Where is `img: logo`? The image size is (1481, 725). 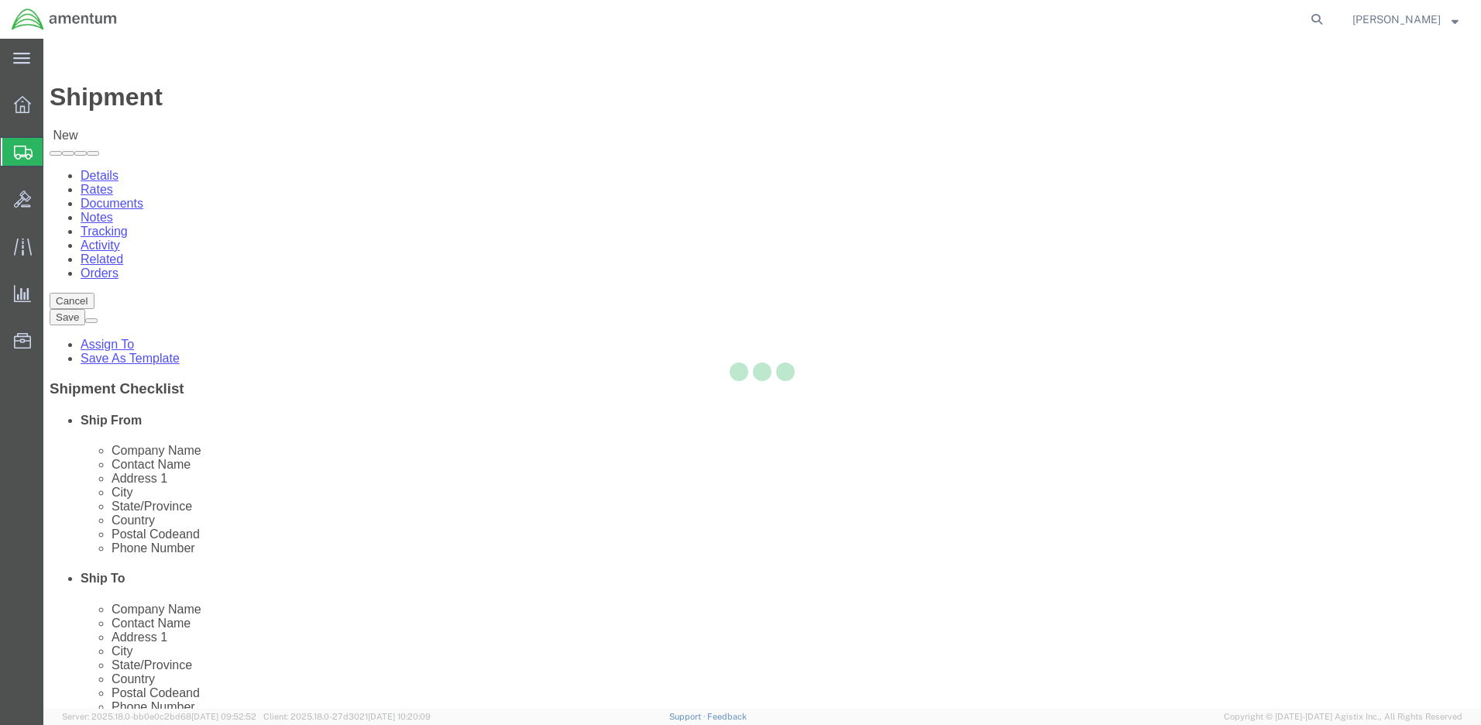 img: logo is located at coordinates (64, 19).